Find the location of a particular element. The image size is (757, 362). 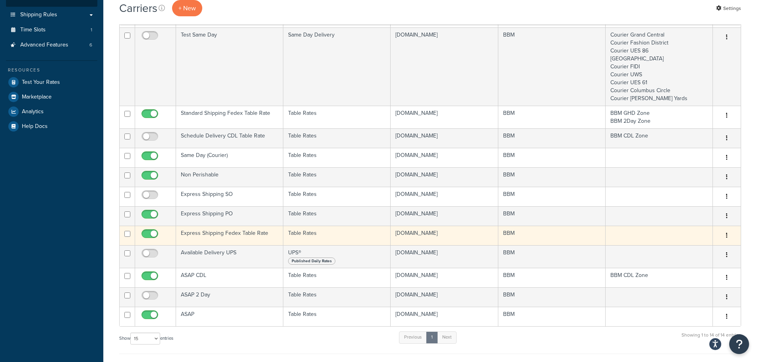

td: ASAP 2 Day is located at coordinates (230, 297).